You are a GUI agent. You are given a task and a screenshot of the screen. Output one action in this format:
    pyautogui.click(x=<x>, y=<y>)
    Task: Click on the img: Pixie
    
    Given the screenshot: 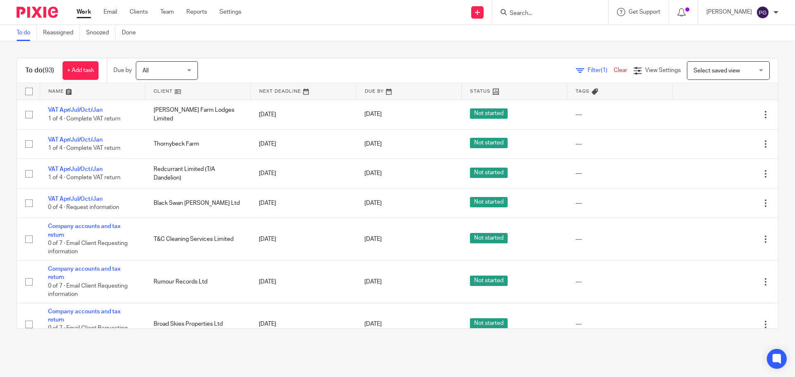 What is the action you would take?
    pyautogui.click(x=37, y=12)
    